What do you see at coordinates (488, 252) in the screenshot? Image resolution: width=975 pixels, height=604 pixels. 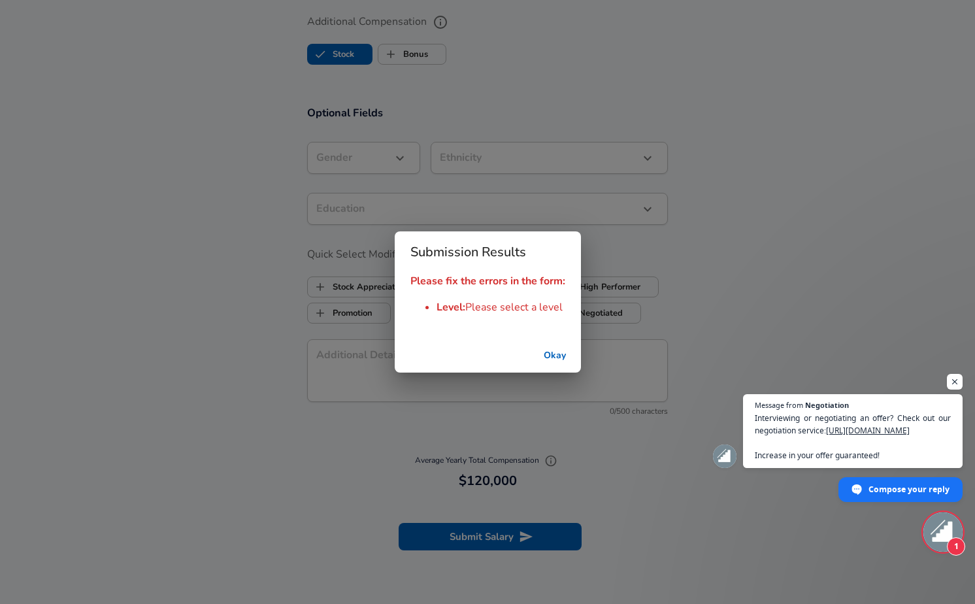 I see `h2: Submission Results` at bounding box center [488, 252].